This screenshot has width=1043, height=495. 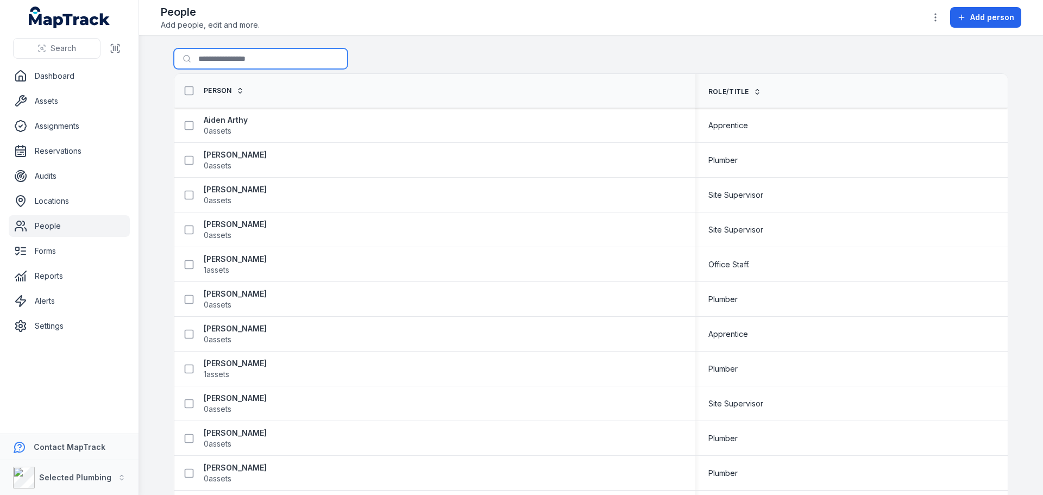 I want to click on a: Dashboard, so click(x=69, y=76).